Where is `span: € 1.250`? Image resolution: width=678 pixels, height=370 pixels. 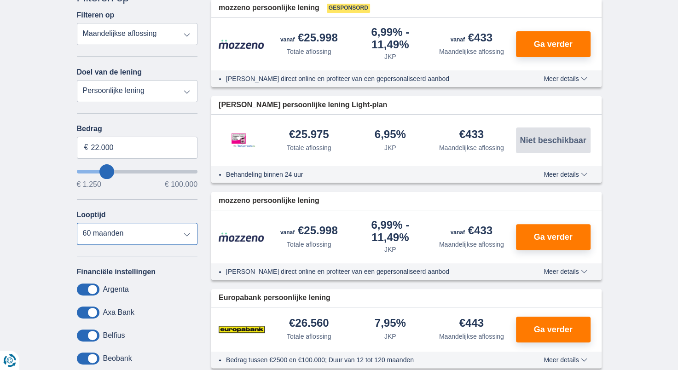
span: € 1.250 is located at coordinates (89, 185).